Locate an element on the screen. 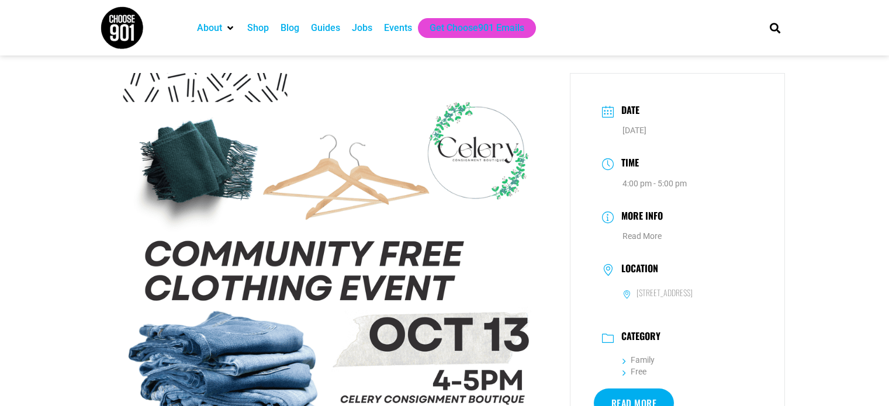  a: Get Choose901 Emails is located at coordinates (477, 28).